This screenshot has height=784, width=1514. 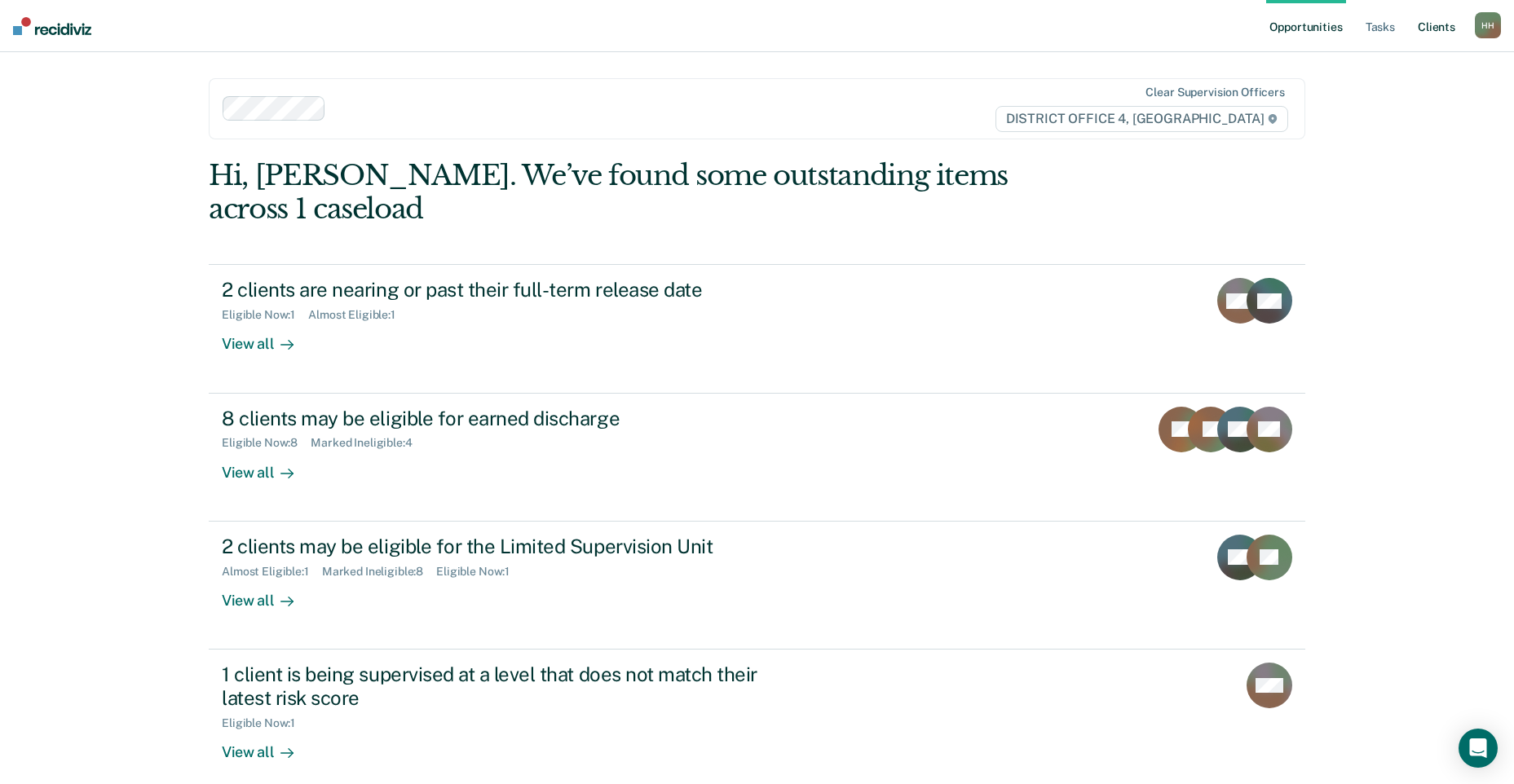 What do you see at coordinates (508, 546) in the screenshot?
I see `div: 2 clients may be eligible for the Limited Supervision Unit` at bounding box center [508, 546].